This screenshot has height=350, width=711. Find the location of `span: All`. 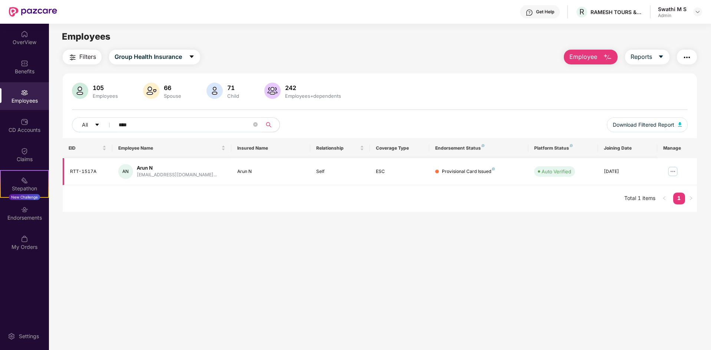

span: All is located at coordinates (85, 125).